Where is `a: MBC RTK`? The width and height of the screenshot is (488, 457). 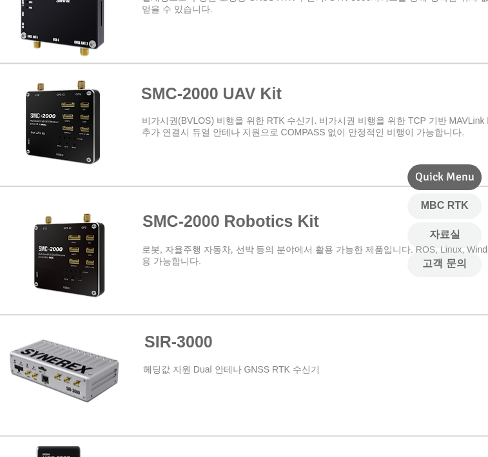
a: MBC RTK is located at coordinates (444, 206).